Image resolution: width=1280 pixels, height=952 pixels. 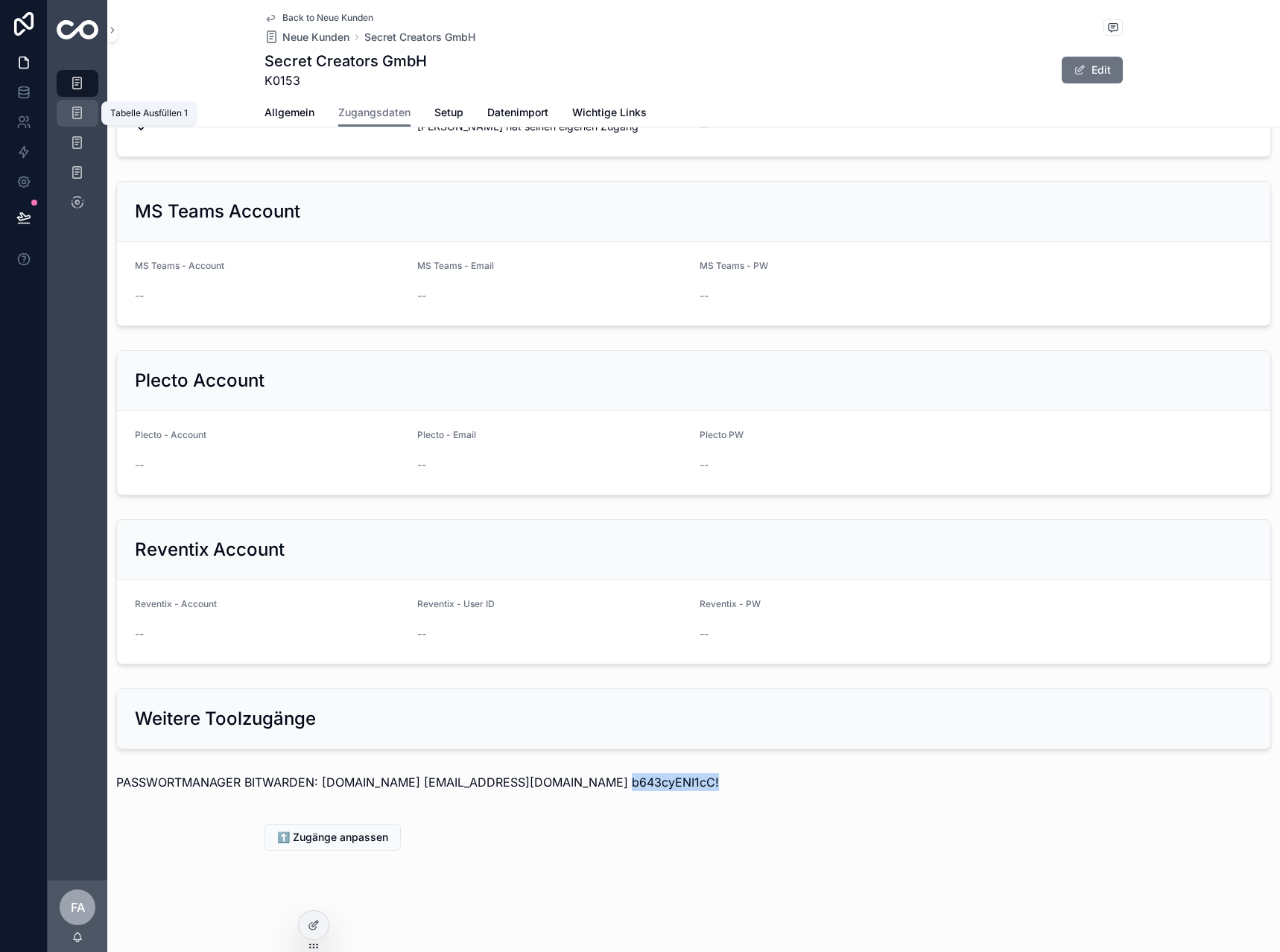 What do you see at coordinates (346, 81) in the screenshot?
I see `span: K0153` at bounding box center [346, 81].